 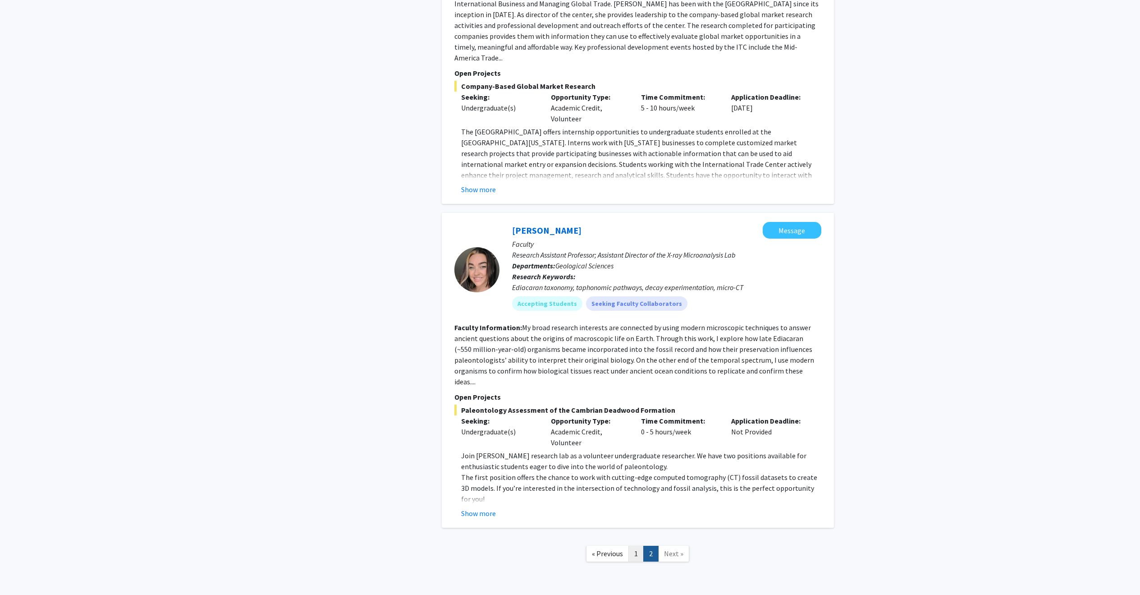 What do you see at coordinates (679, 108) in the screenshot?
I see `div: 5 - 10 hours/week` at bounding box center [679, 108].